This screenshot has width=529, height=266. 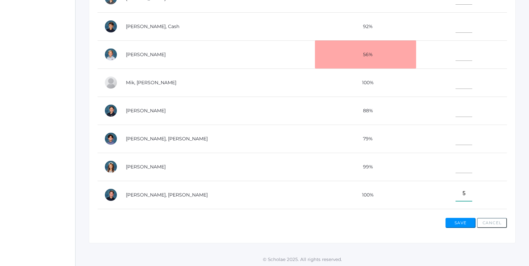 What do you see at coordinates (366, 167) in the screenshot?
I see `td: 99%` at bounding box center [366, 167].